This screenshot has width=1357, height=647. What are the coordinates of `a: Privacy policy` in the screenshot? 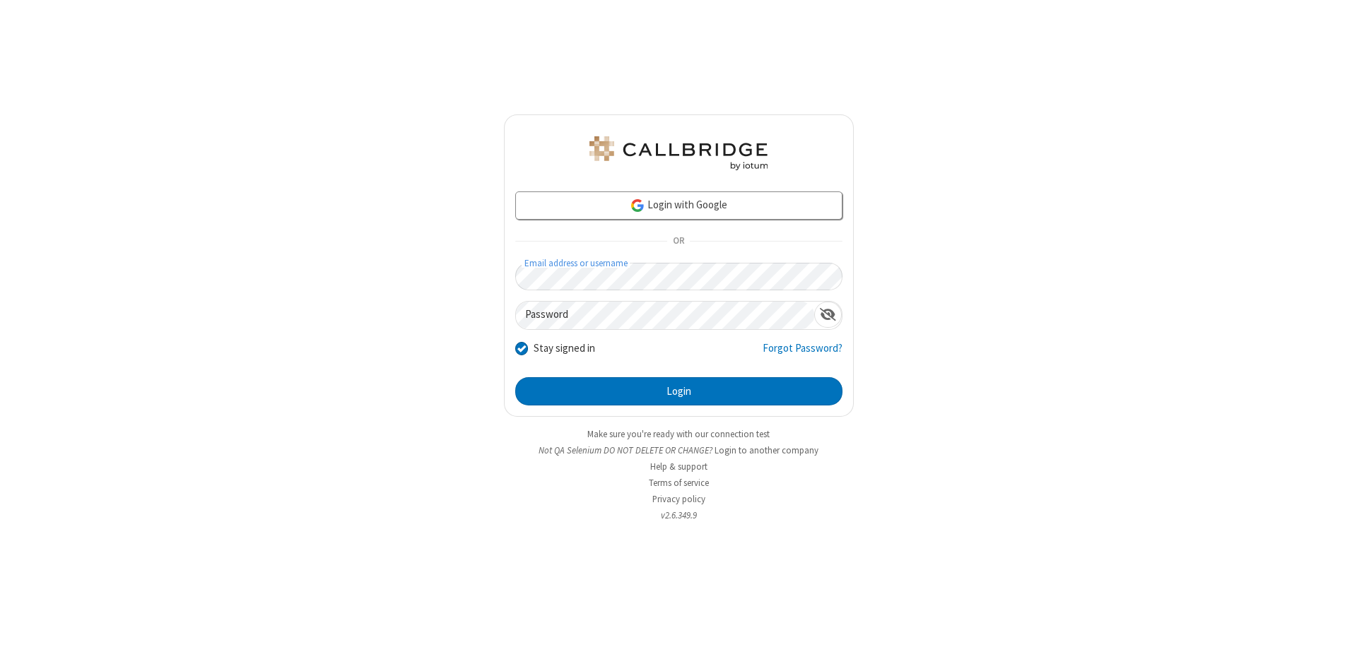 It's located at (679, 499).